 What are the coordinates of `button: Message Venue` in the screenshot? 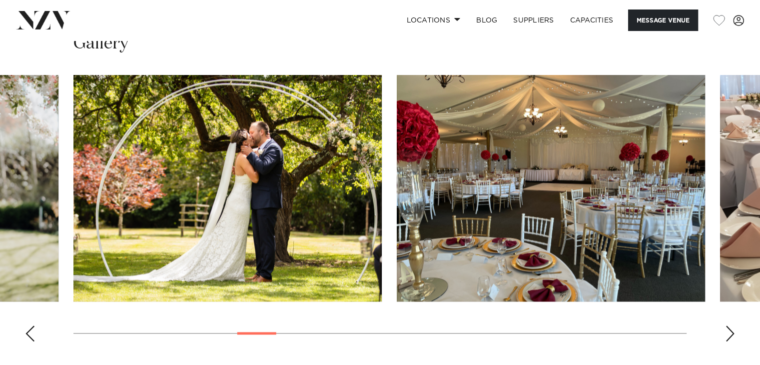 It's located at (663, 20).